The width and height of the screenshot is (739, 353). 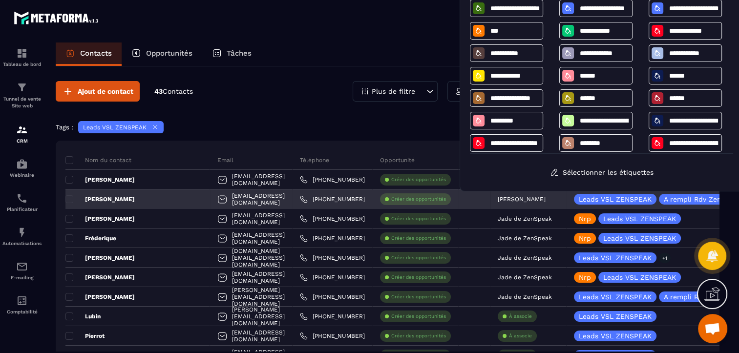 I want to click on button: Sélectionner les étiquettes, so click(x=602, y=173).